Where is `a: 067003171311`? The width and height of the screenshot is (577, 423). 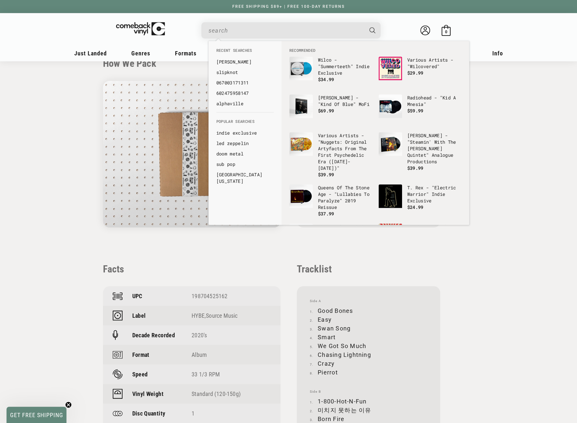 a: 067003171311 is located at coordinates (245, 83).